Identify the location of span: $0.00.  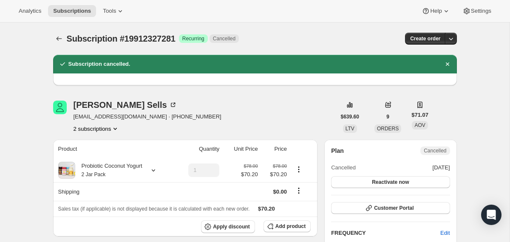
(280, 192).